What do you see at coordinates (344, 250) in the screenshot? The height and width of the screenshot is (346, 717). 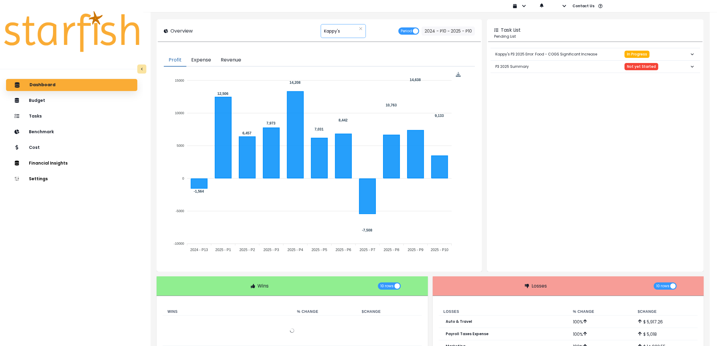 I see `tspan: 2025 - P6` at bounding box center [344, 250].